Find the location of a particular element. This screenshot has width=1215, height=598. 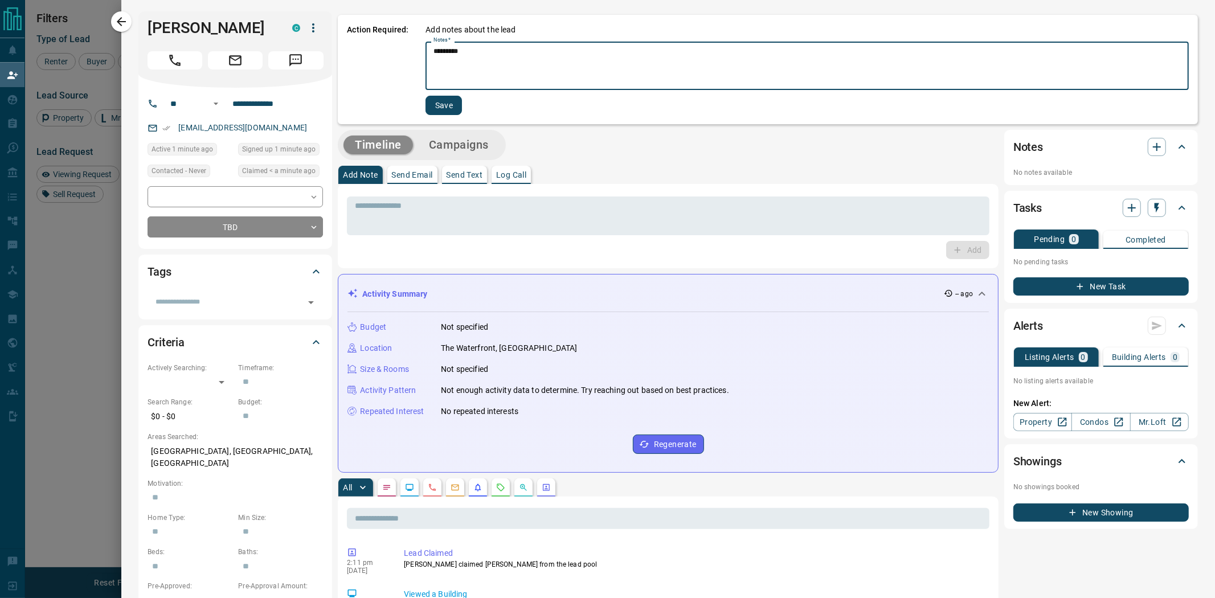

a: Property is located at coordinates (1043, 422).